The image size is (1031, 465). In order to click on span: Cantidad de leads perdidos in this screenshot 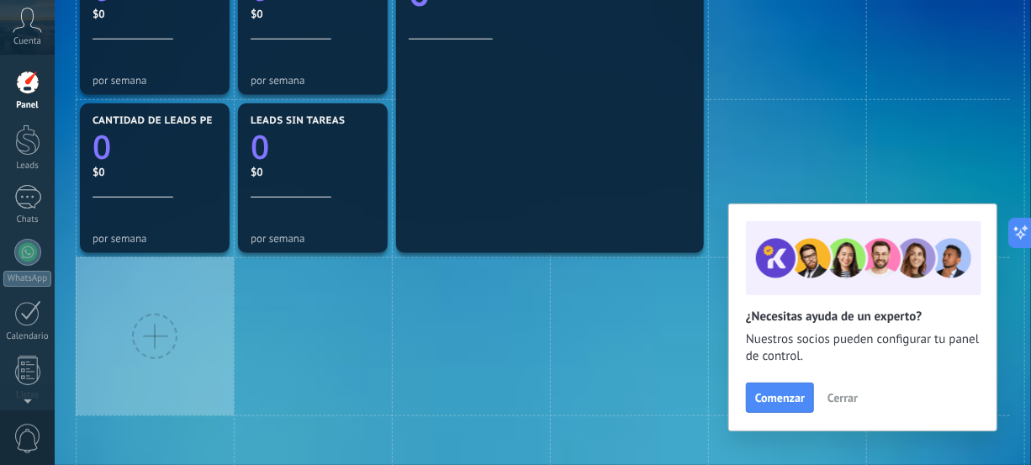, I will do `click(172, 121)`.